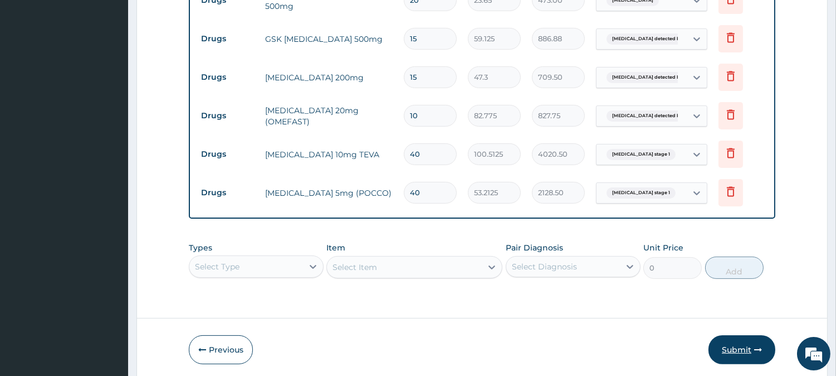  Describe the element at coordinates (217, 266) in the screenshot. I see `div: Select Type` at that location.